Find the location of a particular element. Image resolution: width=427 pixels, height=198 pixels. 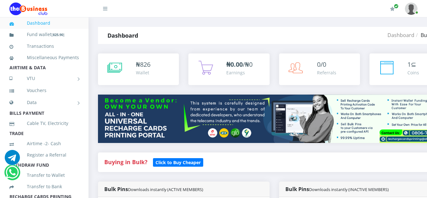

a: Fund wallet[825.90] is located at coordinates (44, 34).